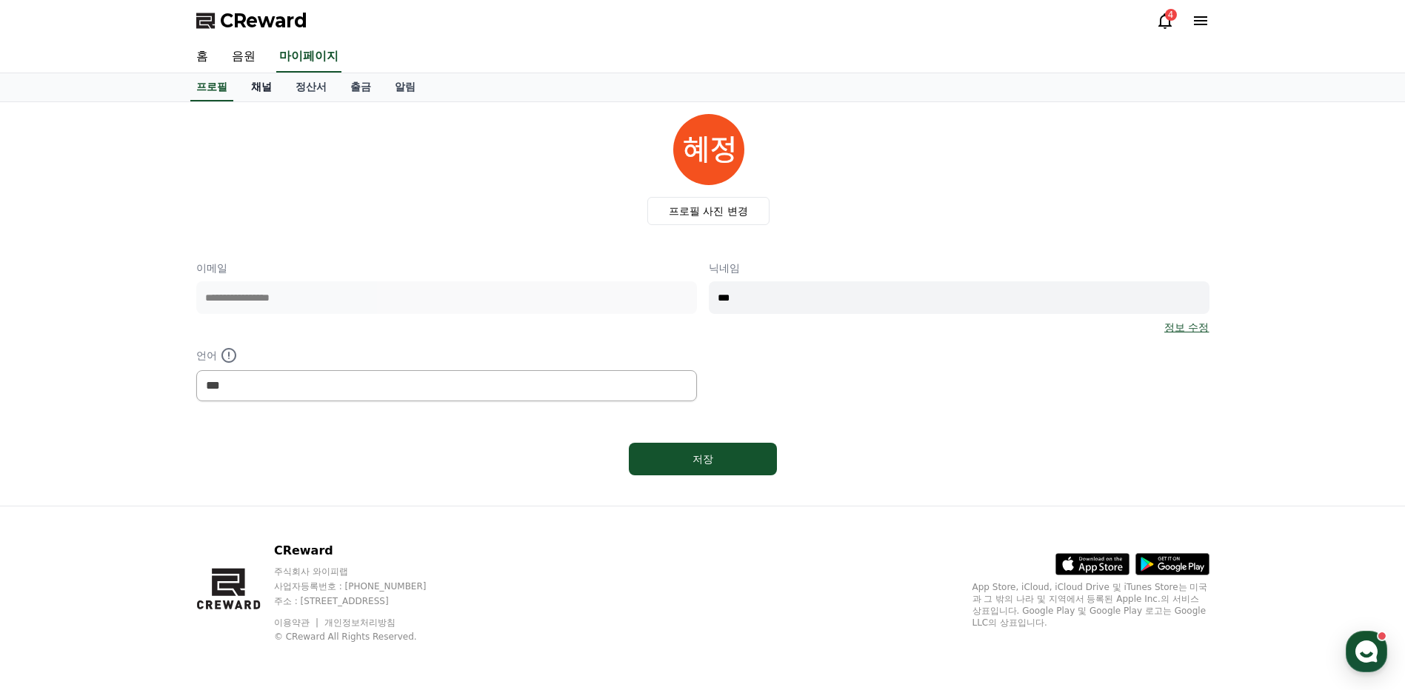  I want to click on a: 정산서, so click(311, 87).